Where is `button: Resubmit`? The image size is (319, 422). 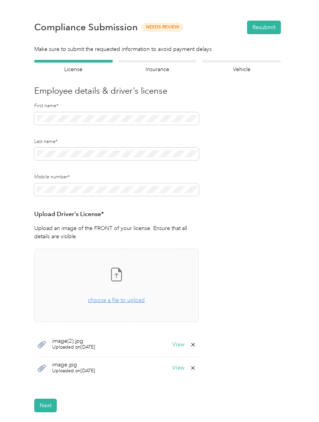 button: Resubmit is located at coordinates (264, 27).